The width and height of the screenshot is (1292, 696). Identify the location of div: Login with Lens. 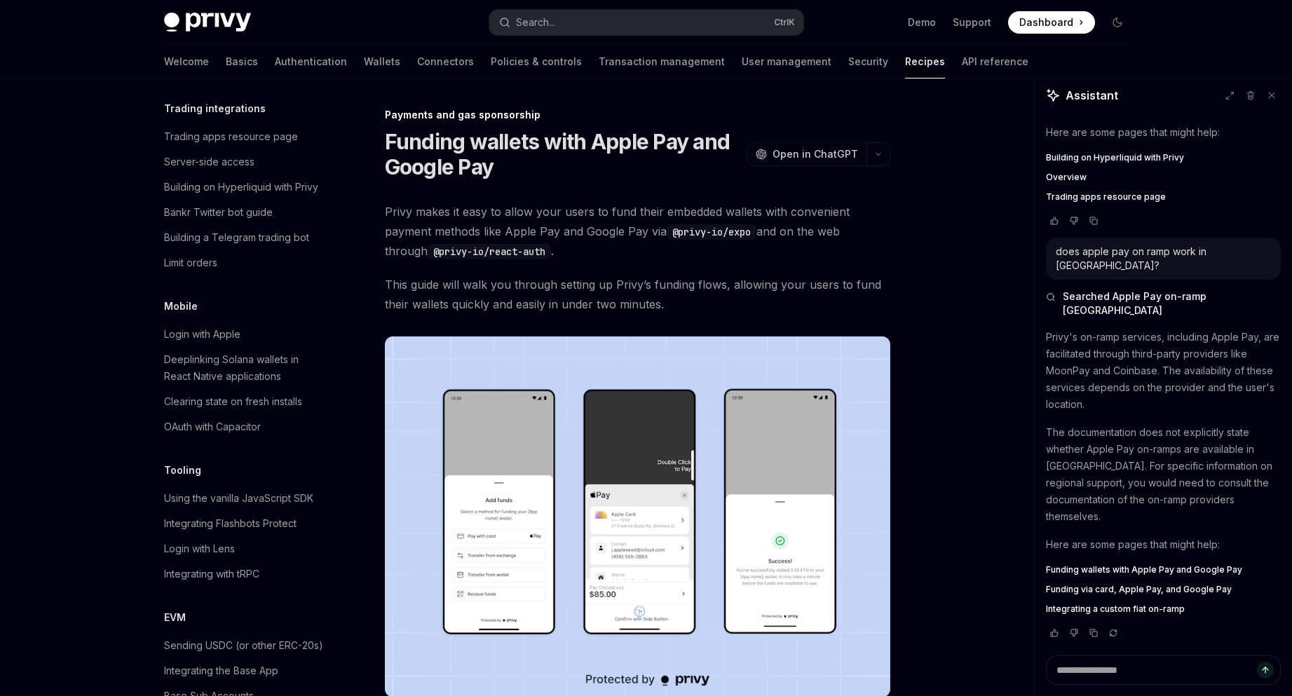
(199, 549).